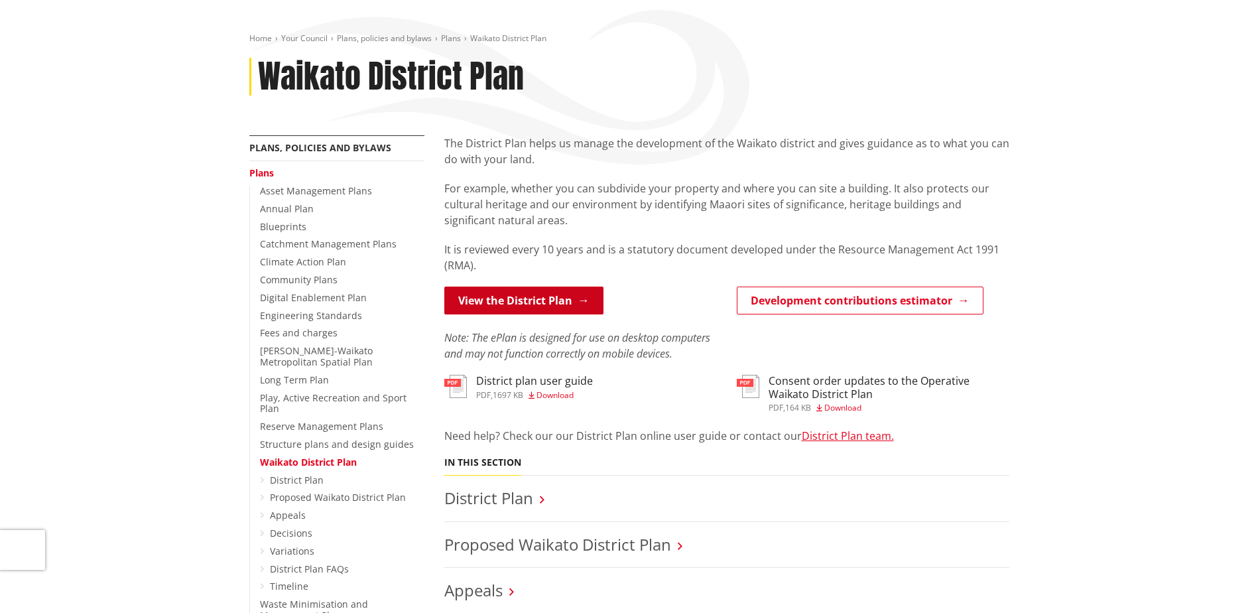 The width and height of the screenshot is (1258, 613). I want to click on h3: Consent order updates to the Operative Waikato District Plan, so click(889, 387).